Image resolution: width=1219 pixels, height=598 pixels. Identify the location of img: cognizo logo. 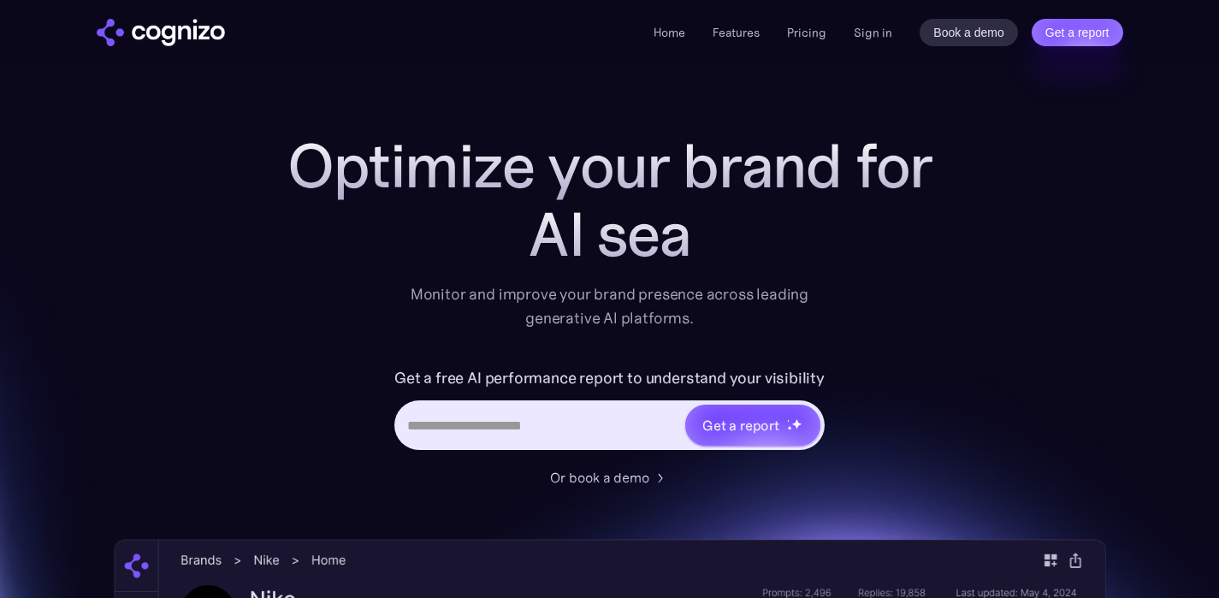
(161, 32).